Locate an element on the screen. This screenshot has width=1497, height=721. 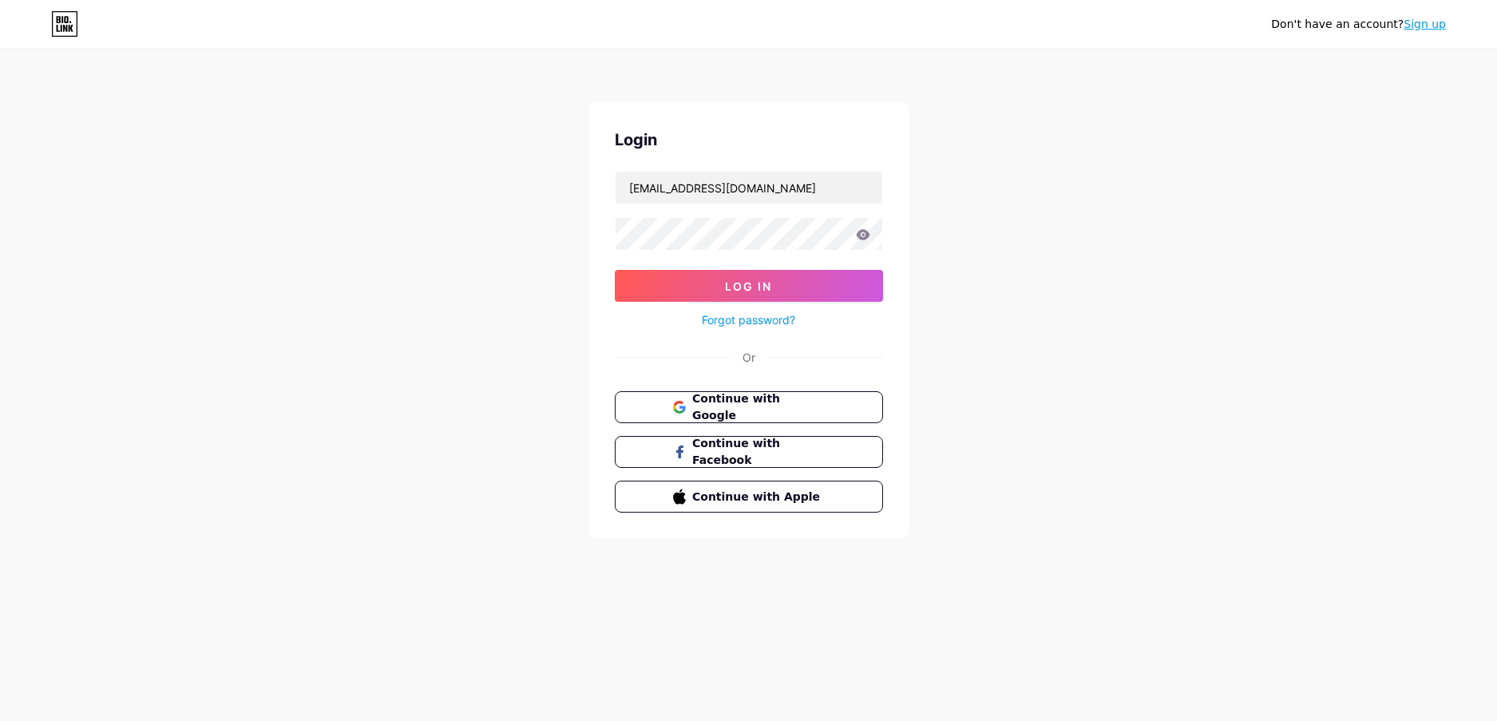
button: Continue with Facebook is located at coordinates (749, 452).